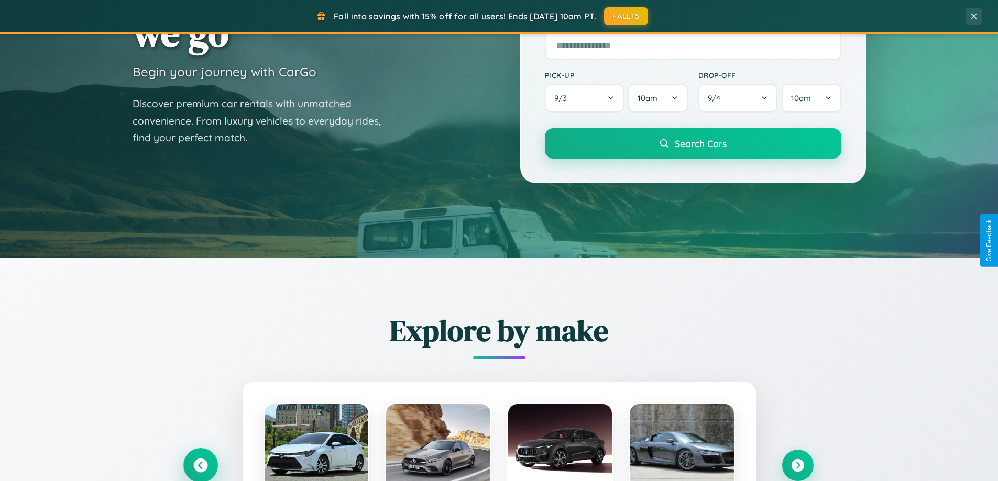  I want to click on label: Pick-up, so click(616, 75).